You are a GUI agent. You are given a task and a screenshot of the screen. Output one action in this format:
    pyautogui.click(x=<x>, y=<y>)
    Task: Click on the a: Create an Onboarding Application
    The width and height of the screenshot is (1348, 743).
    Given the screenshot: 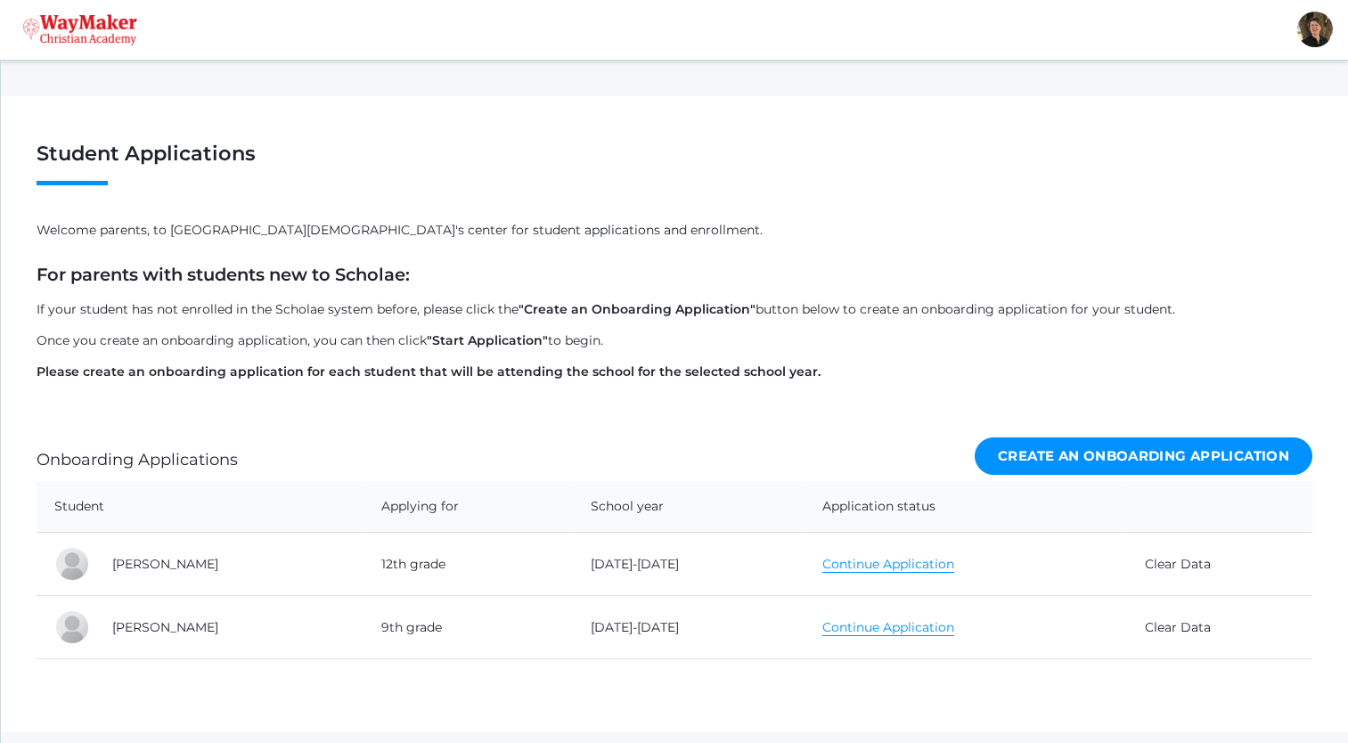 What is the action you would take?
    pyautogui.click(x=1143, y=456)
    